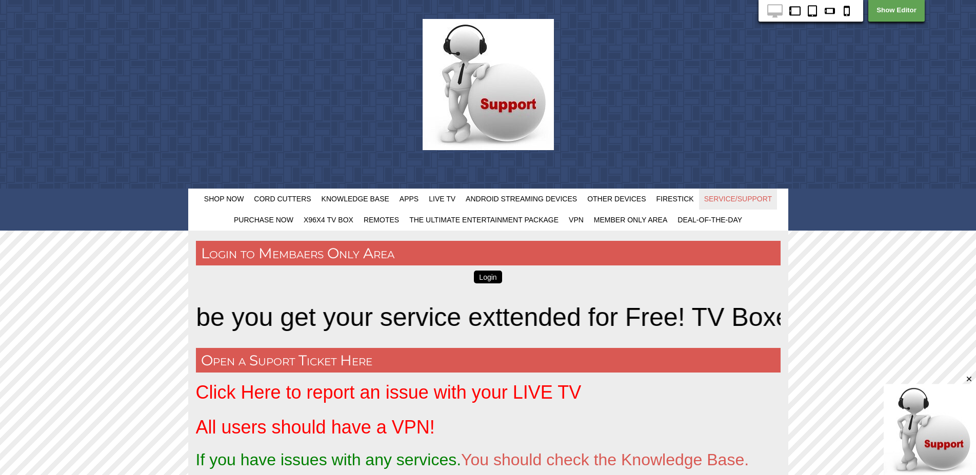 The width and height of the screenshot is (976, 475). What do you see at coordinates (488, 317) in the screenshot?
I see `marquee: Here you will find any news regarding Services: Did you know that you can have your service exten...` at bounding box center [488, 317].